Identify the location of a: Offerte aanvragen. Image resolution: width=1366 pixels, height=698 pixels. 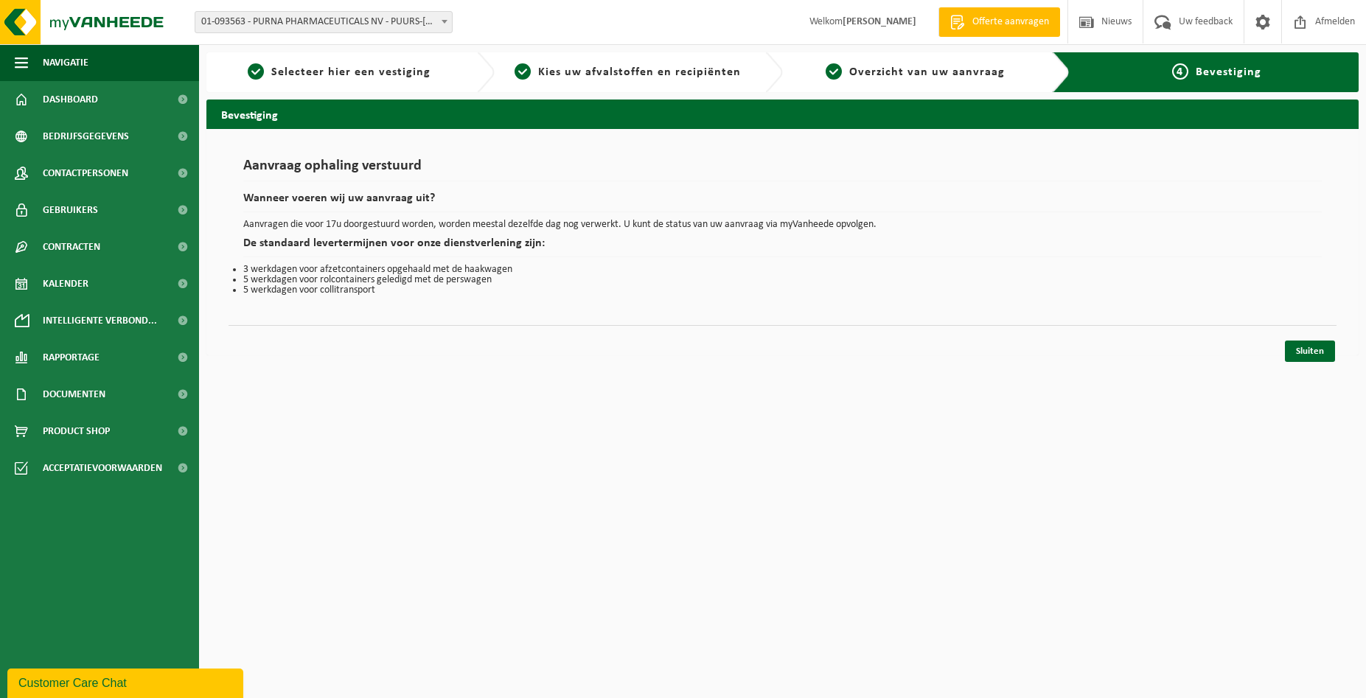
(999, 22).